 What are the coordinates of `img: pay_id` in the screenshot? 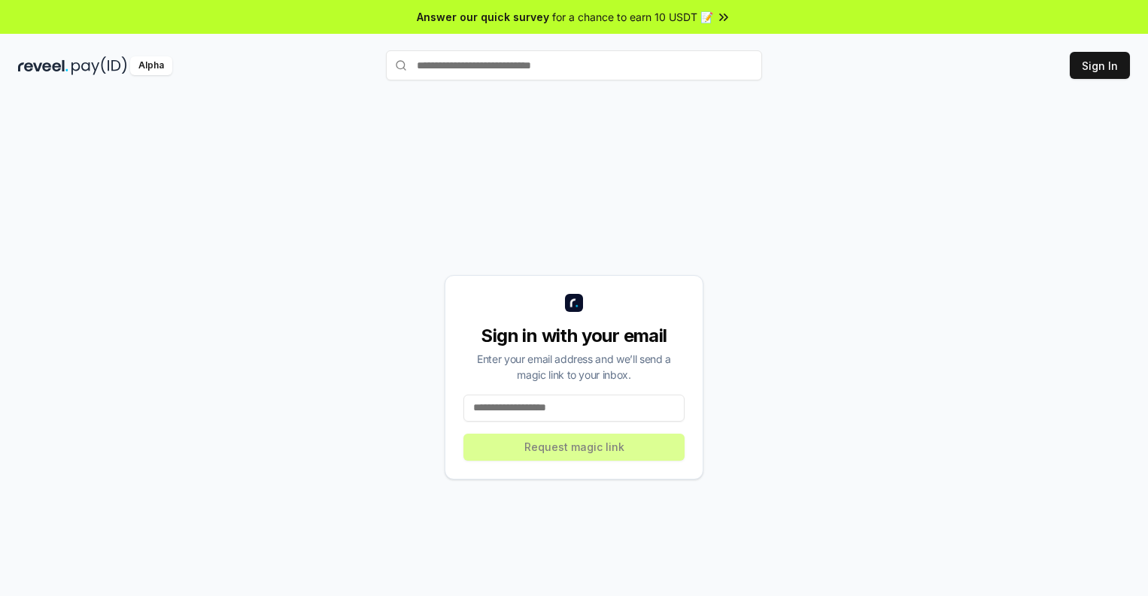 It's located at (99, 65).